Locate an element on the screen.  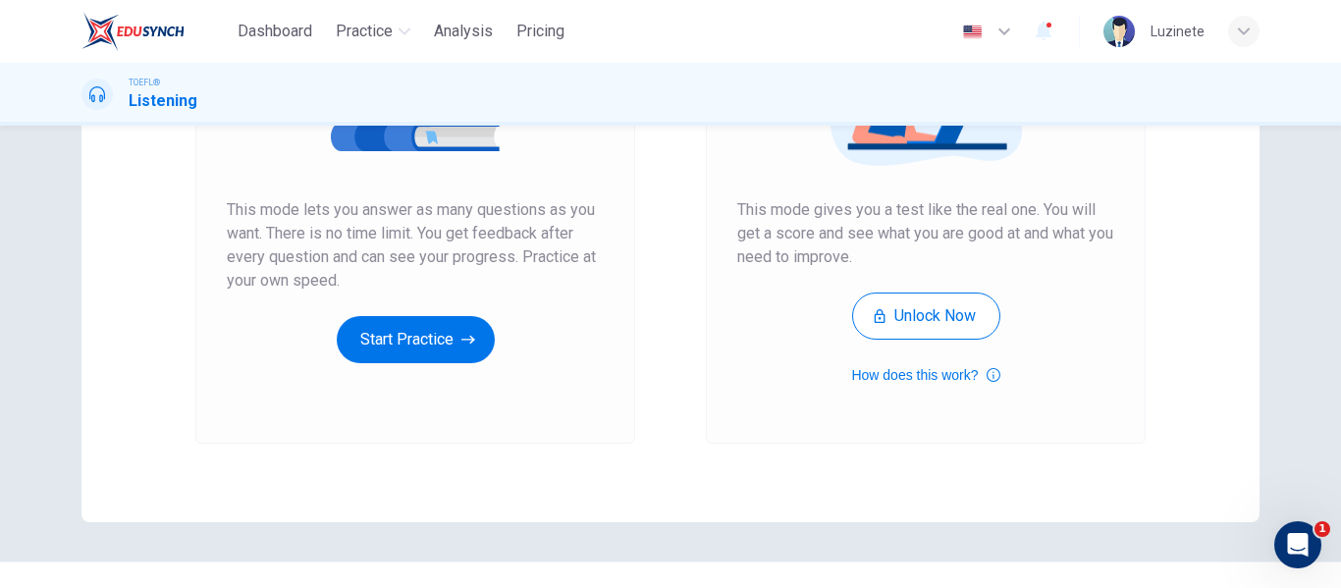
div: Luzinete is located at coordinates (1177, 31).